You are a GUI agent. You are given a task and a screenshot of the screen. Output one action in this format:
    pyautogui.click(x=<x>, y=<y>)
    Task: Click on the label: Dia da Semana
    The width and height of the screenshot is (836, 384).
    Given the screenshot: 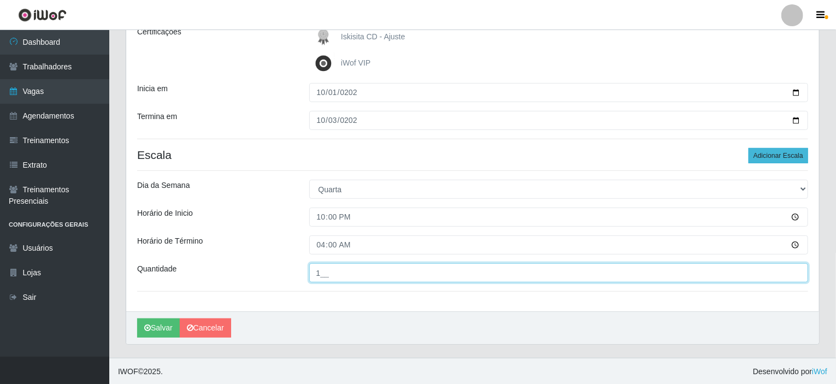 What is the action you would take?
    pyautogui.click(x=163, y=185)
    